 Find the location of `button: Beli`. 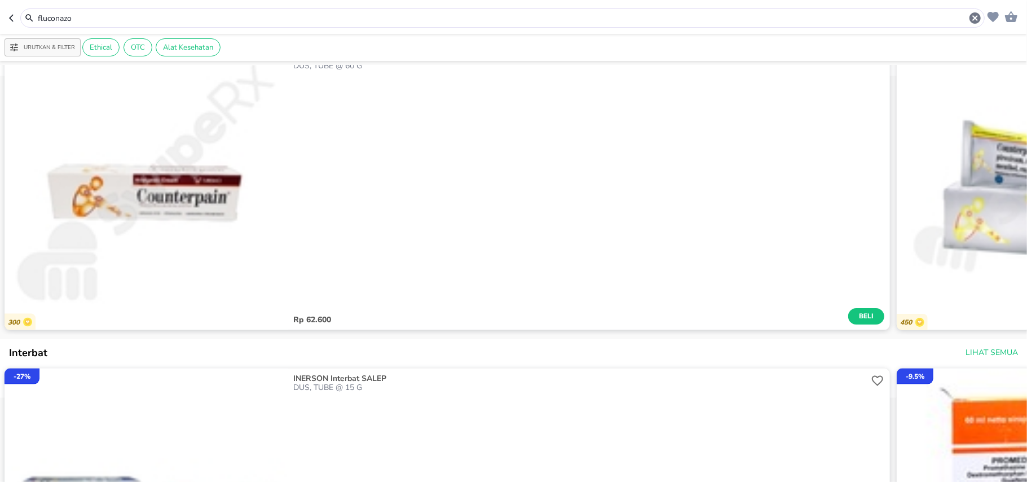

button: Beli is located at coordinates (866, 316).